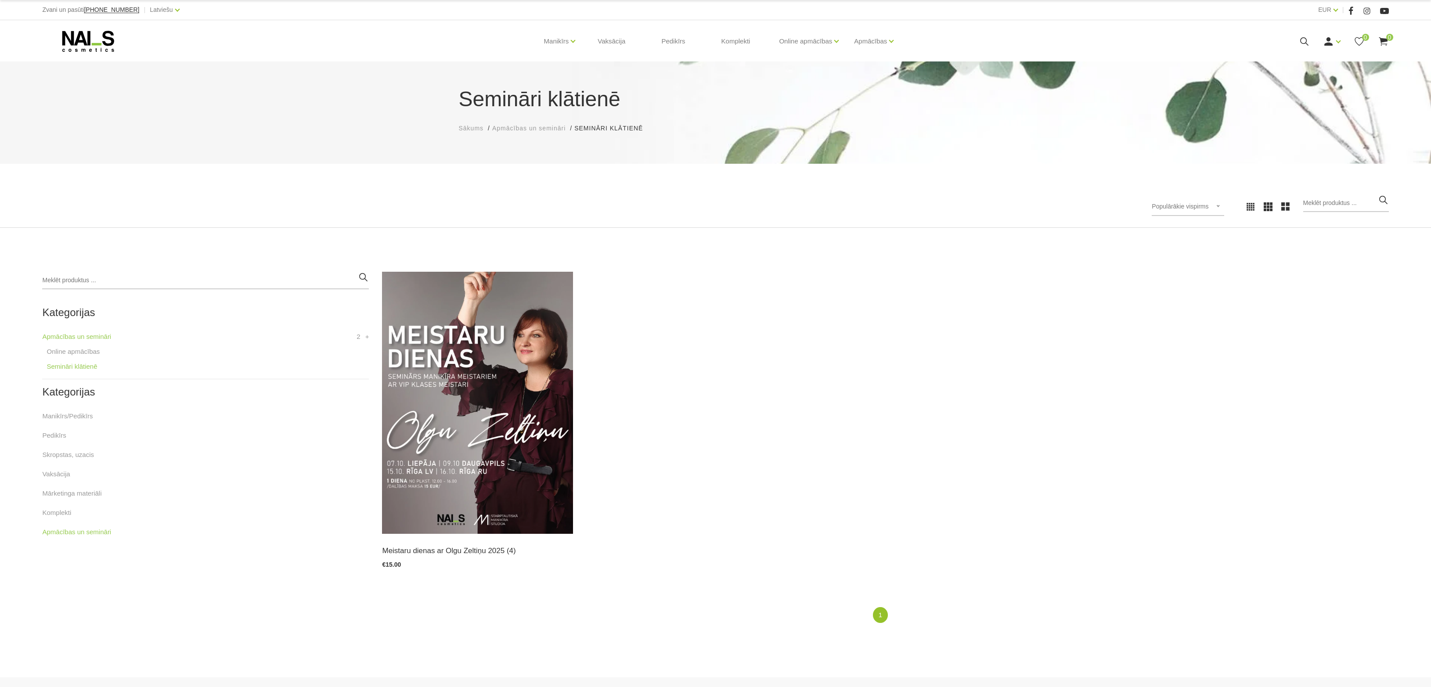 This screenshot has height=687, width=1431. I want to click on a: Skropstas, uzacis, so click(68, 455).